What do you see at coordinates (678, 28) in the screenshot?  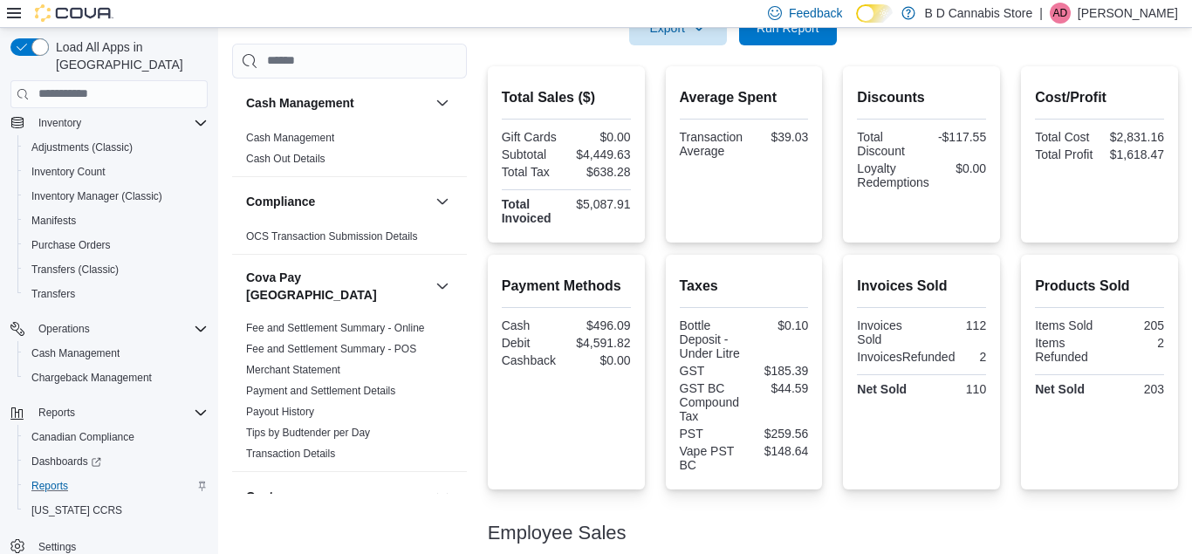 I see `button: Export` at bounding box center [678, 28].